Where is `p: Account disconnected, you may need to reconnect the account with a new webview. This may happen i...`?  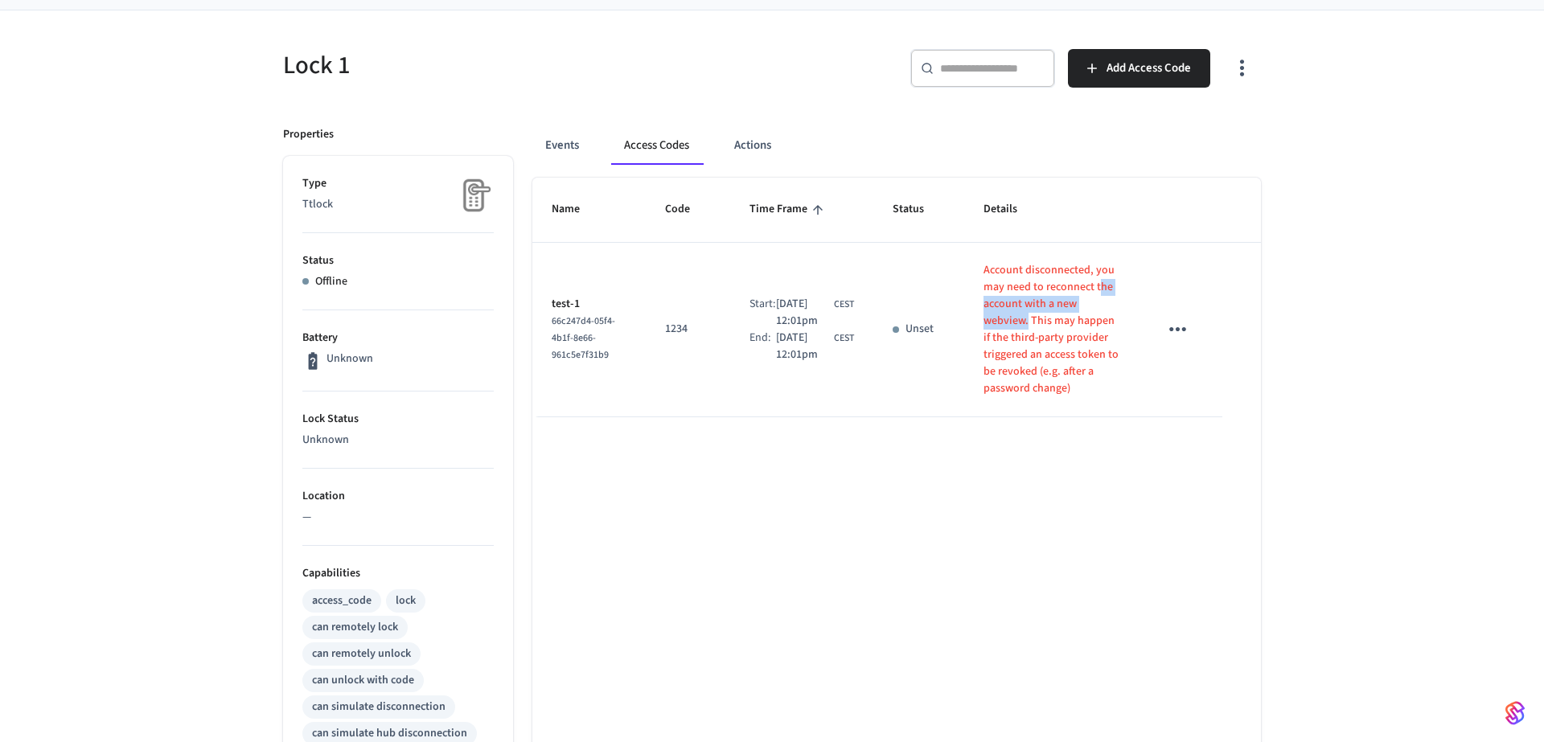
p: Account disconnected, you may need to reconnect the account with a new webview. This may happen i... is located at coordinates (1052, 330).